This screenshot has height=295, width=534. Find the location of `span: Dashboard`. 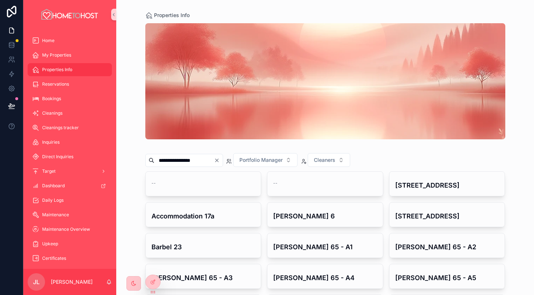

span: Dashboard is located at coordinates (53, 186).